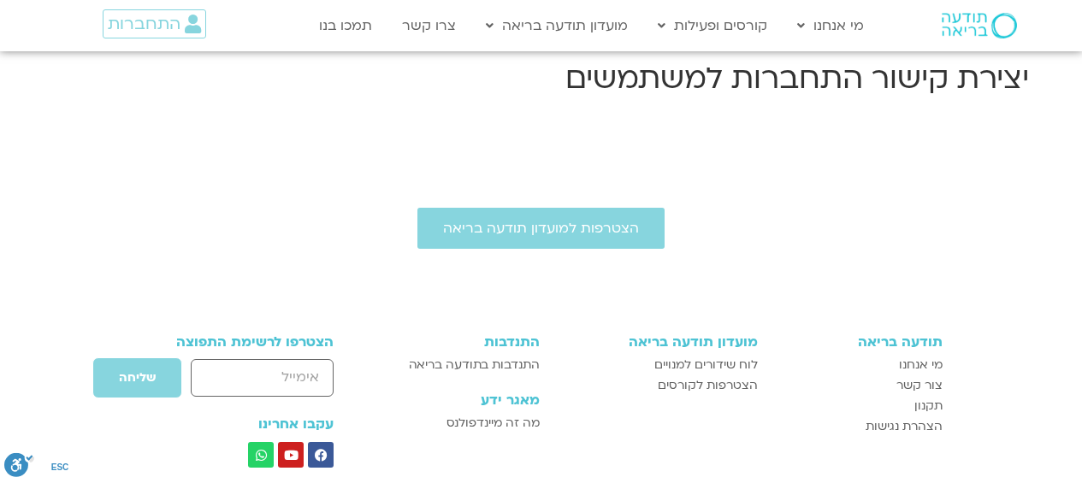 The height and width of the screenshot is (483, 1082). What do you see at coordinates (144, 24) in the screenshot?
I see `span: התחברות` at bounding box center [144, 24].